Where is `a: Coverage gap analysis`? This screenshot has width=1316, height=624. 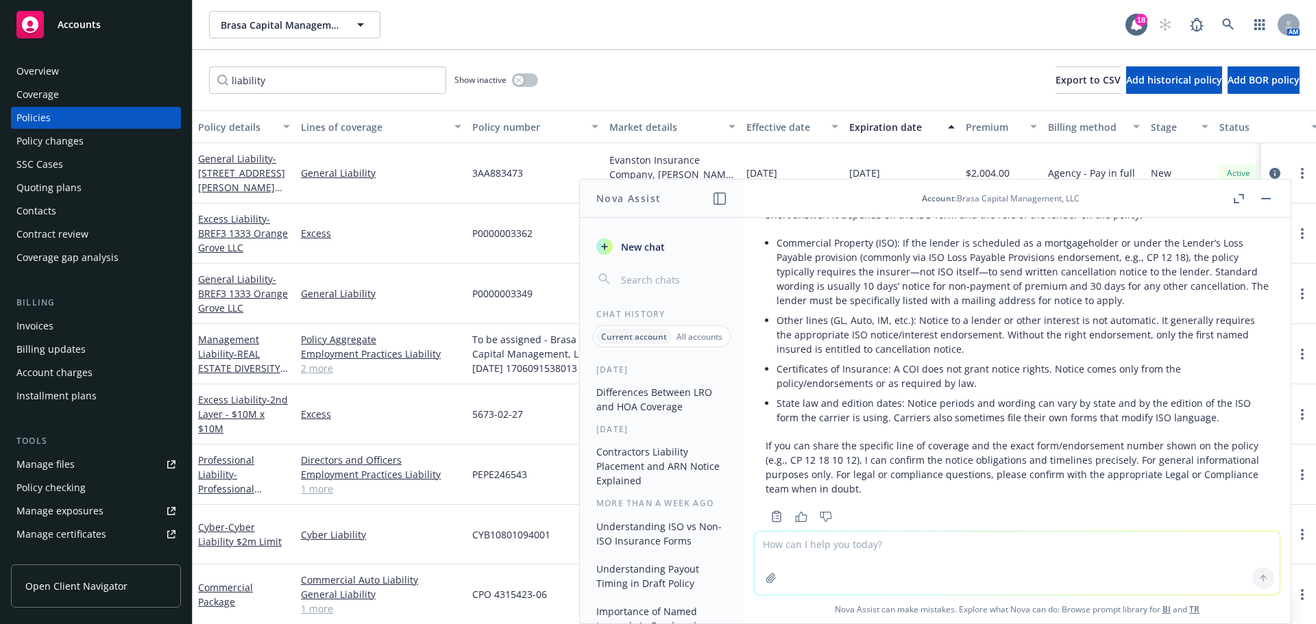
a: Coverage gap analysis is located at coordinates (96, 258).